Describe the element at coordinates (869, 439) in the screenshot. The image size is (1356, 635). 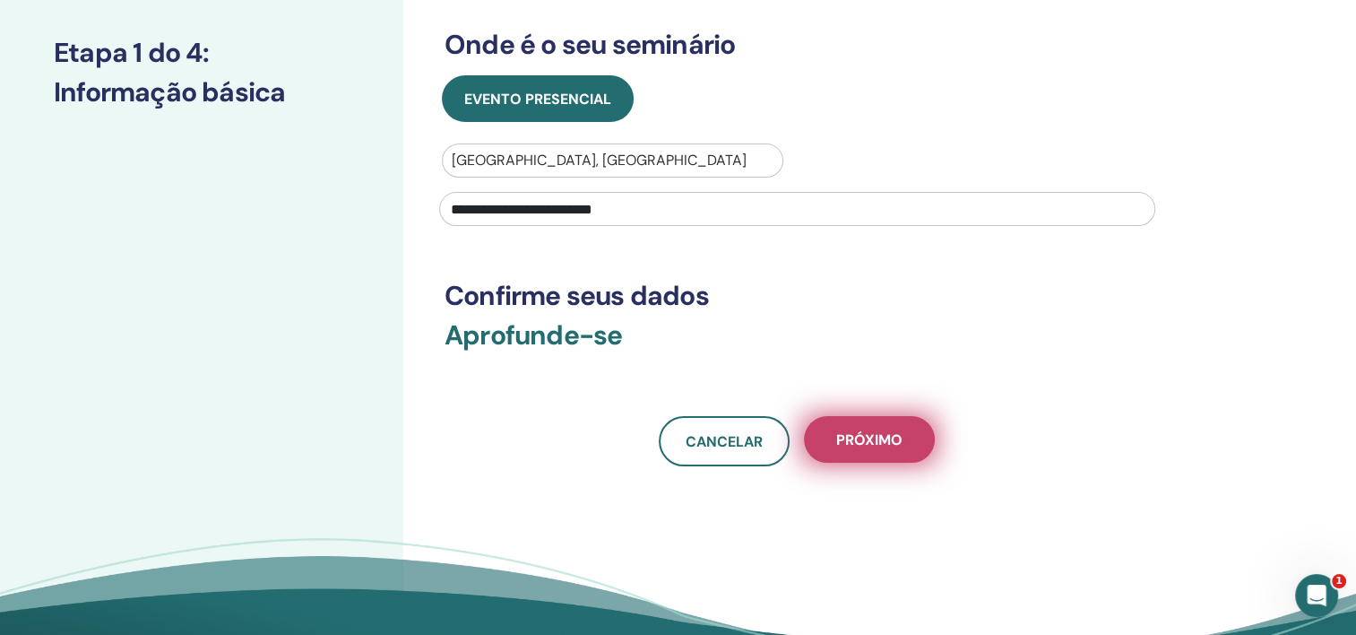
I see `span: Próximo` at that location.